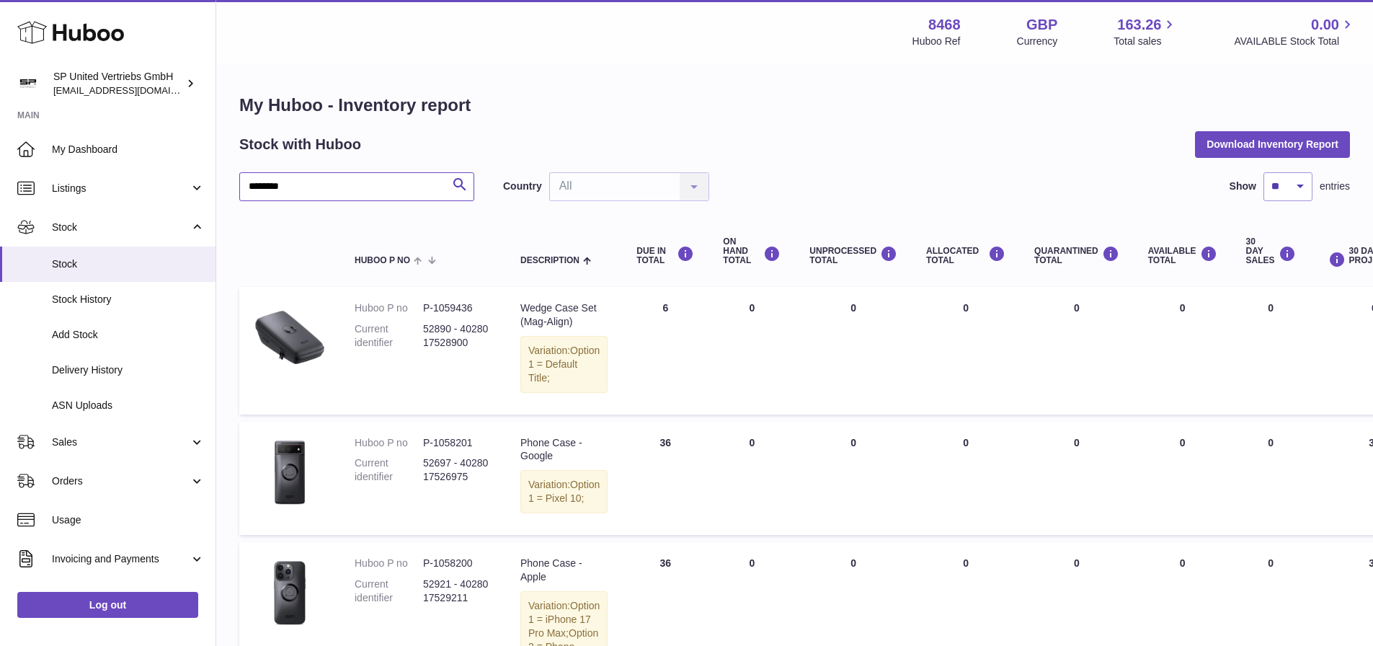 Image resolution: width=1373 pixels, height=646 pixels. Describe the element at coordinates (665, 479) in the screenshot. I see `td: 36` at that location.